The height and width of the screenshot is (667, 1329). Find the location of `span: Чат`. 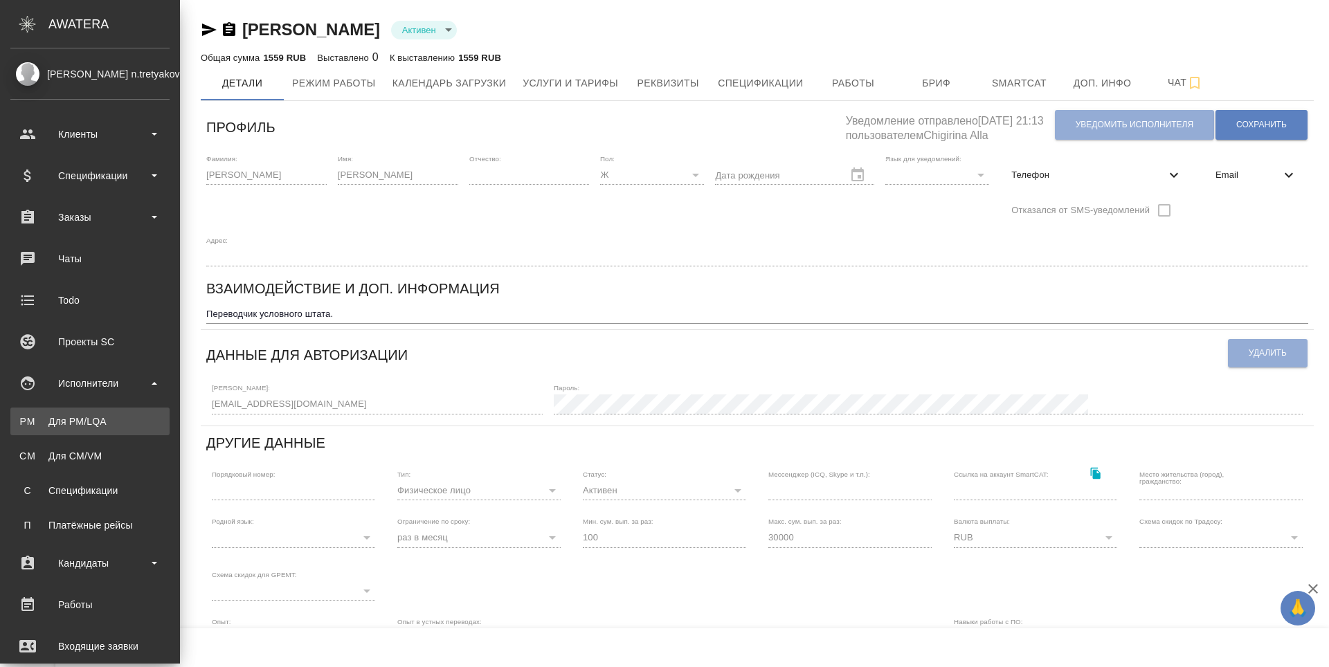

span: Чат is located at coordinates (1186, 82).